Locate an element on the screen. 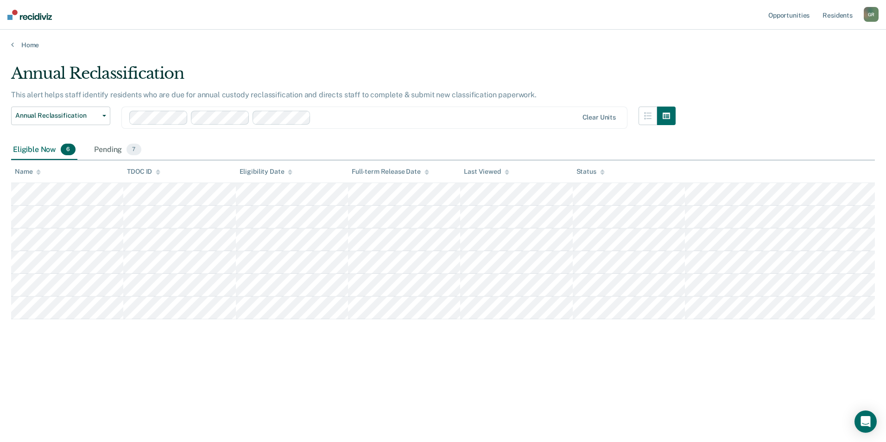 Image resolution: width=886 pixels, height=442 pixels. div: Eligibility Date is located at coordinates (266, 171).